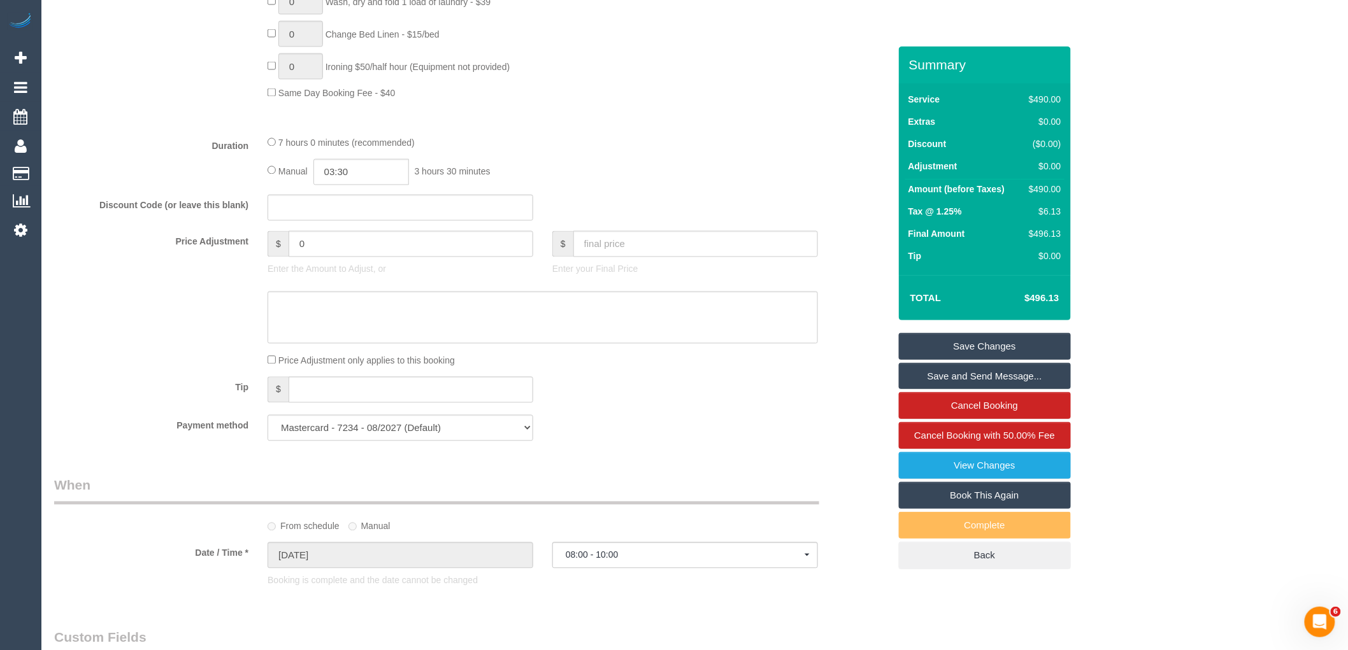  What do you see at coordinates (927, 144) in the screenshot?
I see `label: Discount` at bounding box center [927, 144].